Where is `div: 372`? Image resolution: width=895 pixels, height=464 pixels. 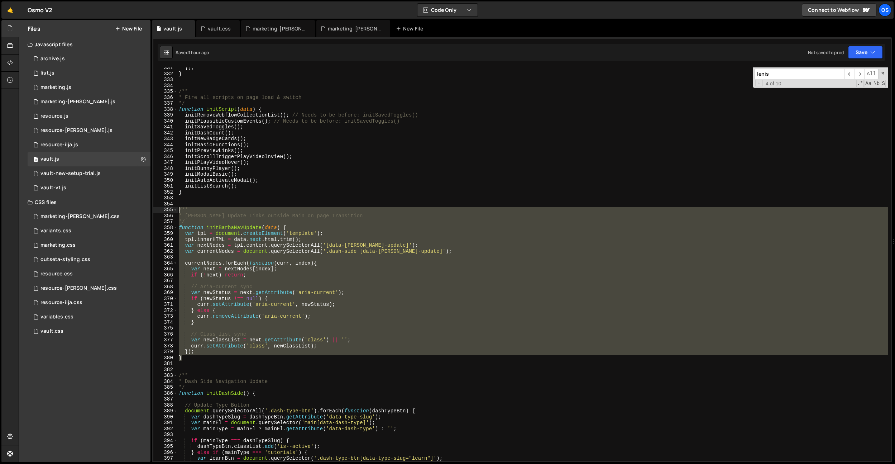
div: 372 is located at coordinates (166, 310).